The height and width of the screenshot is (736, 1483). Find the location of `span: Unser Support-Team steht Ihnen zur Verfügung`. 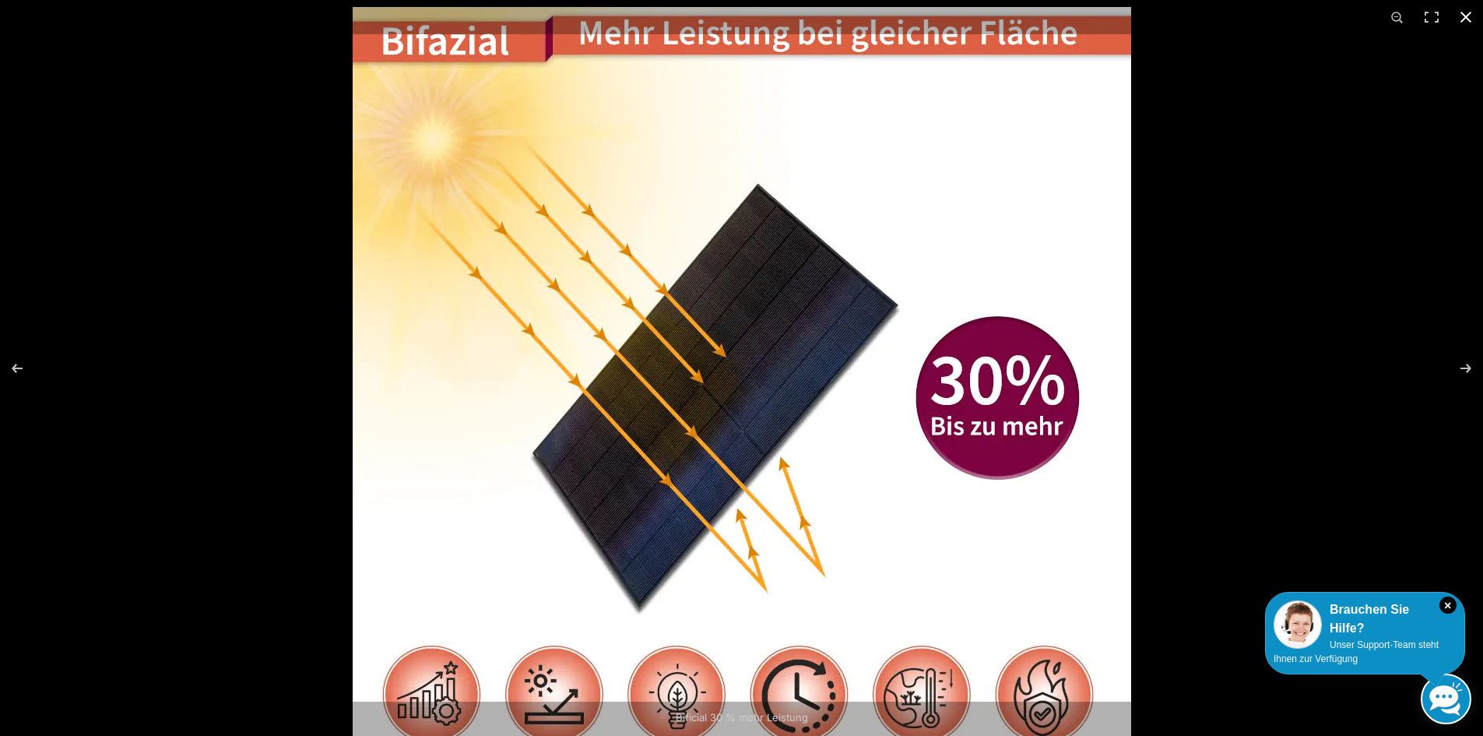

span: Unser Support-Team steht Ihnen zur Verfügung is located at coordinates (1356, 652).